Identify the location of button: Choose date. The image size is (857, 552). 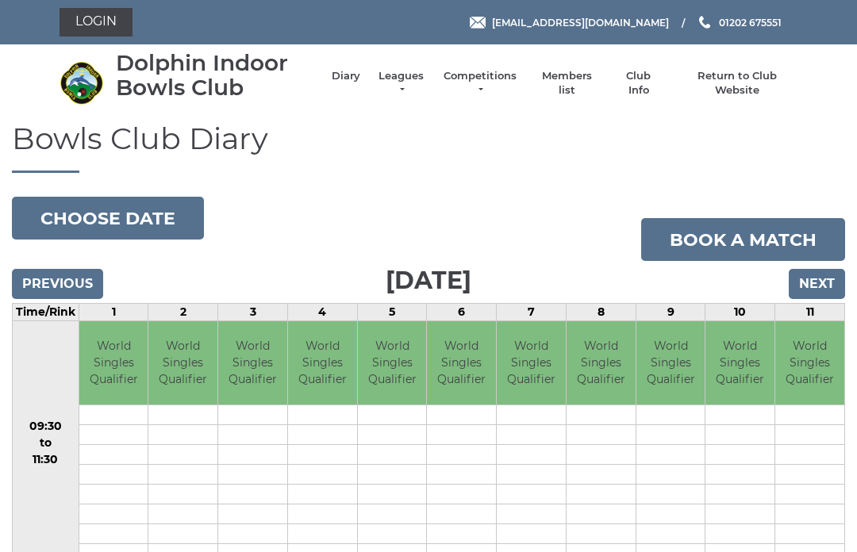
(108, 218).